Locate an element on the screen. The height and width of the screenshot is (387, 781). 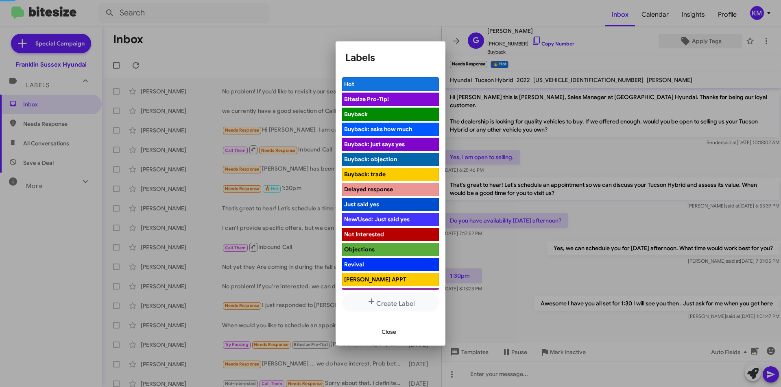
span: Bitesize Pro-Tip! is located at coordinates (366, 99).